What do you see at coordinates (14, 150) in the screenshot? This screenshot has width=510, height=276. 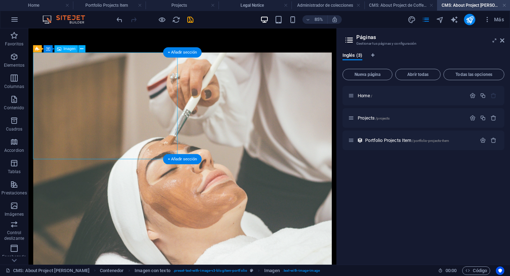 I see `p: Accordion` at bounding box center [14, 150].